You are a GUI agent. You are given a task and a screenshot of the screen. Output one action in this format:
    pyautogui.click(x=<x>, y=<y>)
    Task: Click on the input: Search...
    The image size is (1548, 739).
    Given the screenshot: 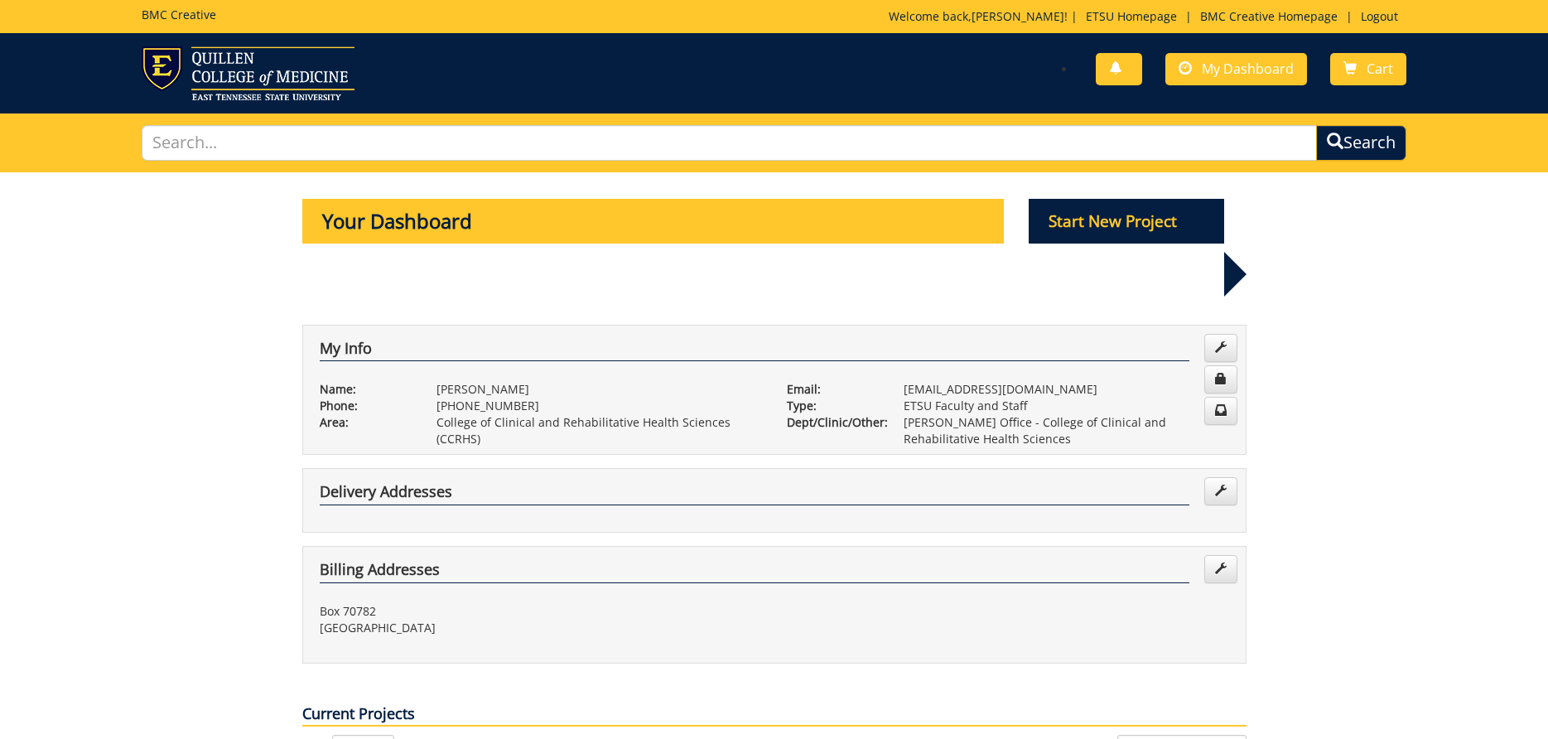 What is the action you would take?
    pyautogui.click(x=730, y=142)
    